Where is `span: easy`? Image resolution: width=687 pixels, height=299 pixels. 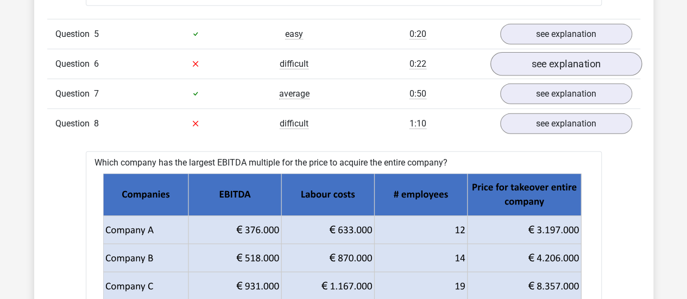 span: easy is located at coordinates (294, 34).